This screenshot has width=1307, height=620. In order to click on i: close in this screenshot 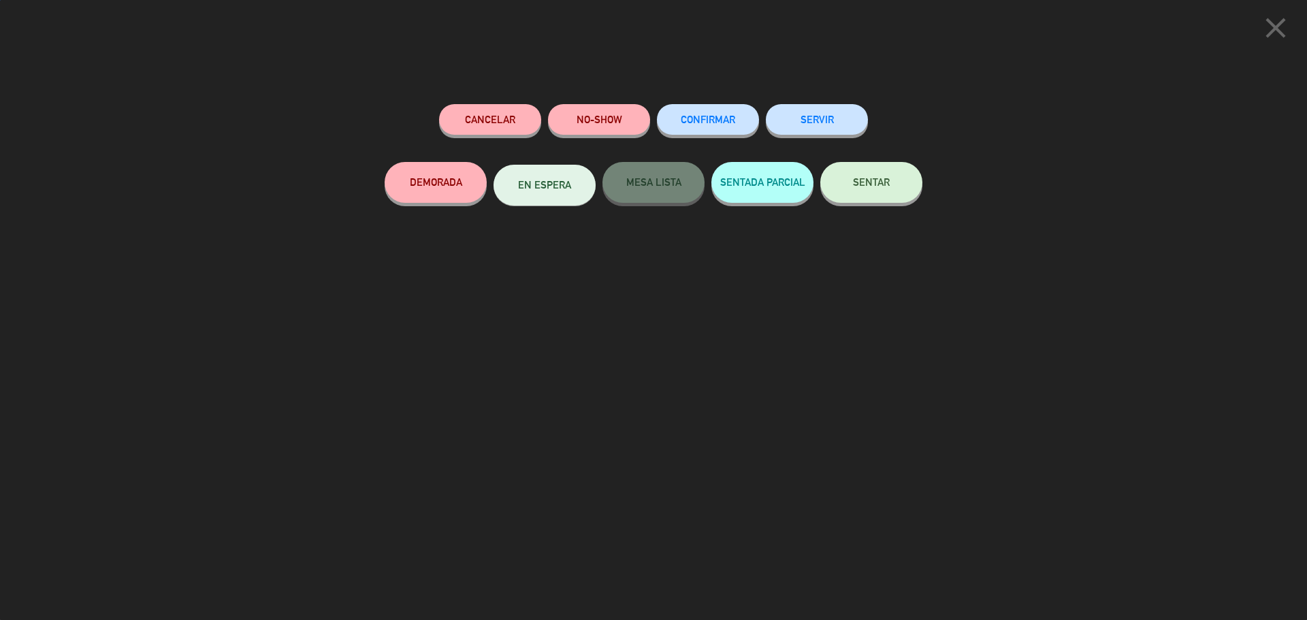, I will do `click(1276, 28)`.